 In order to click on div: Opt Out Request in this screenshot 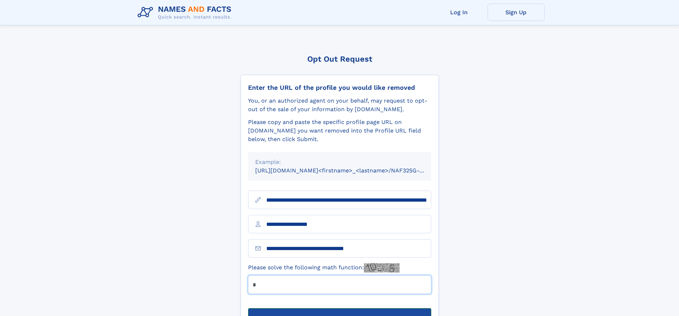, I will do `click(340, 59)`.